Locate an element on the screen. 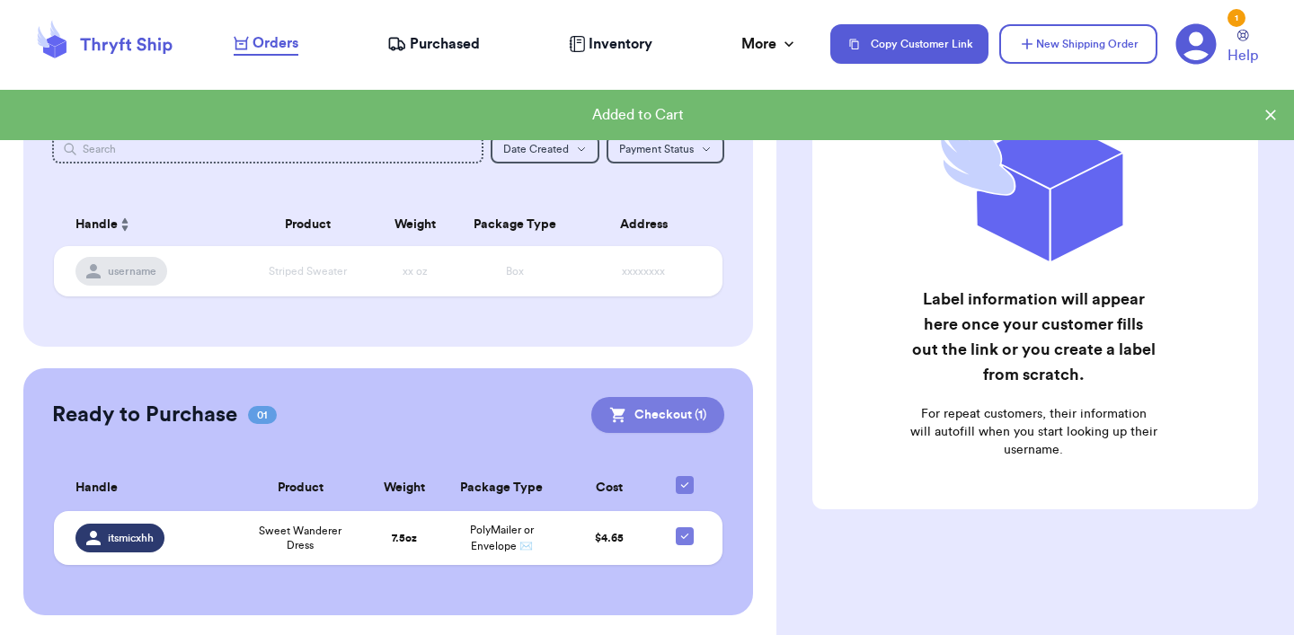 The image size is (1294, 635). p: For repeat customers, their information will autofill when you start looking up their username. is located at coordinates (1033, 432).